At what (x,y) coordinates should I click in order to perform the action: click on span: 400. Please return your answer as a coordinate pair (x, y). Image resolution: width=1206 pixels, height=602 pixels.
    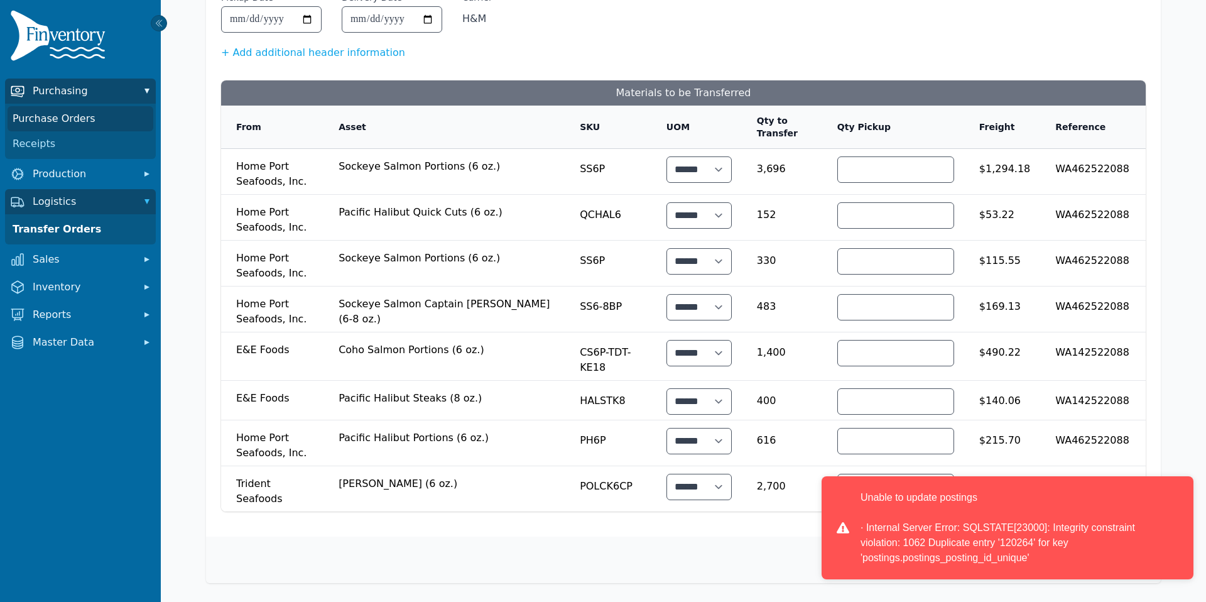
    Looking at the image, I should click on (784, 397).